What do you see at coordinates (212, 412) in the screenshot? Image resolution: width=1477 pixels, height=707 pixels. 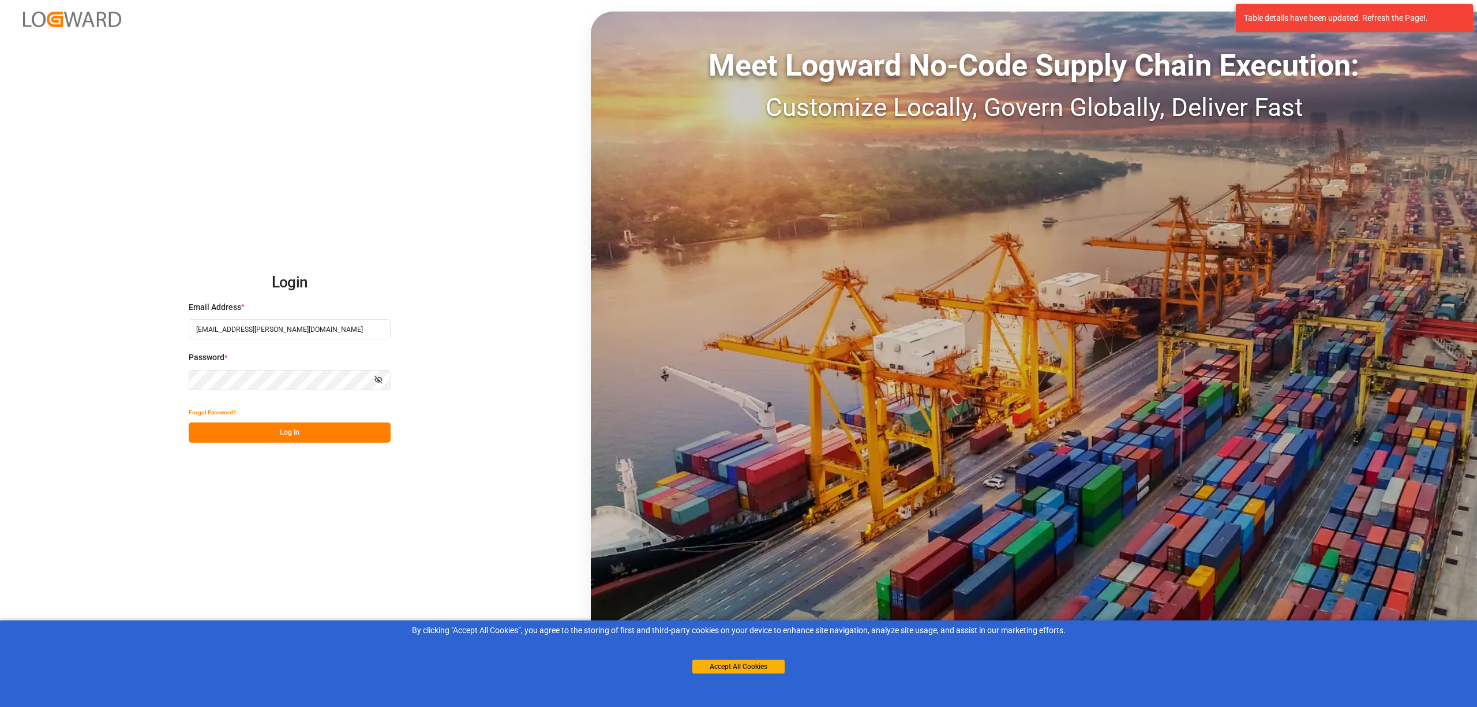 I see `button: Forgot Password?` at bounding box center [212, 412].